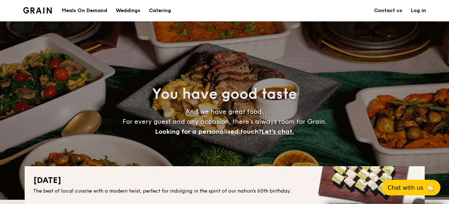  Describe the element at coordinates (38, 10) in the screenshot. I see `img: Grain` at that location.